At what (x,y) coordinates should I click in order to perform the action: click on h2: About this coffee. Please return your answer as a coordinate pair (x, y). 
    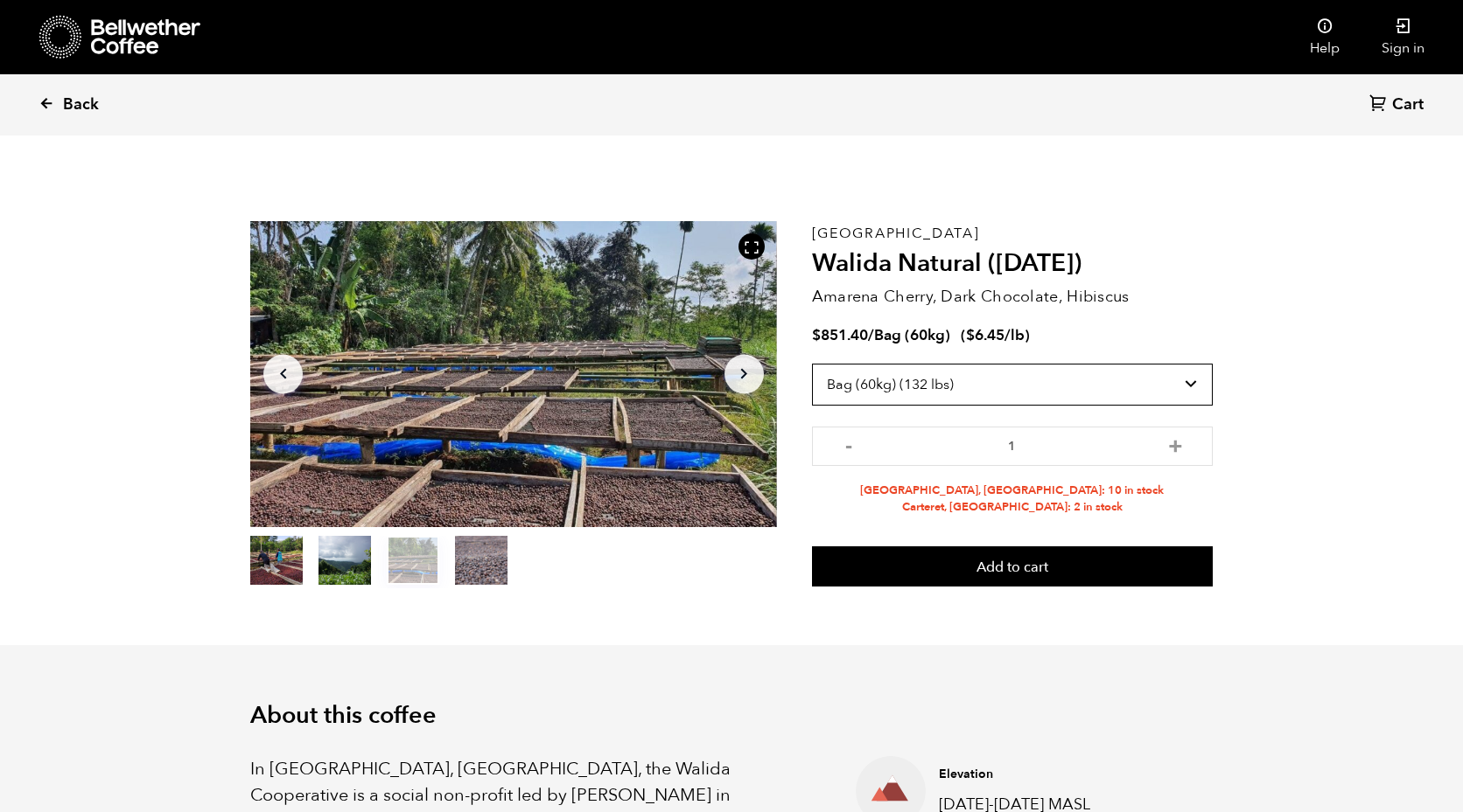
    Looking at the image, I should click on (732, 716).